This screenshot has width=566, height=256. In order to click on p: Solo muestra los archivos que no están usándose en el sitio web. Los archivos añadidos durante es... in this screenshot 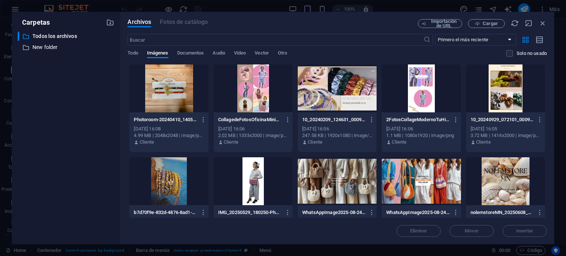, I will do `click(531, 53)`.